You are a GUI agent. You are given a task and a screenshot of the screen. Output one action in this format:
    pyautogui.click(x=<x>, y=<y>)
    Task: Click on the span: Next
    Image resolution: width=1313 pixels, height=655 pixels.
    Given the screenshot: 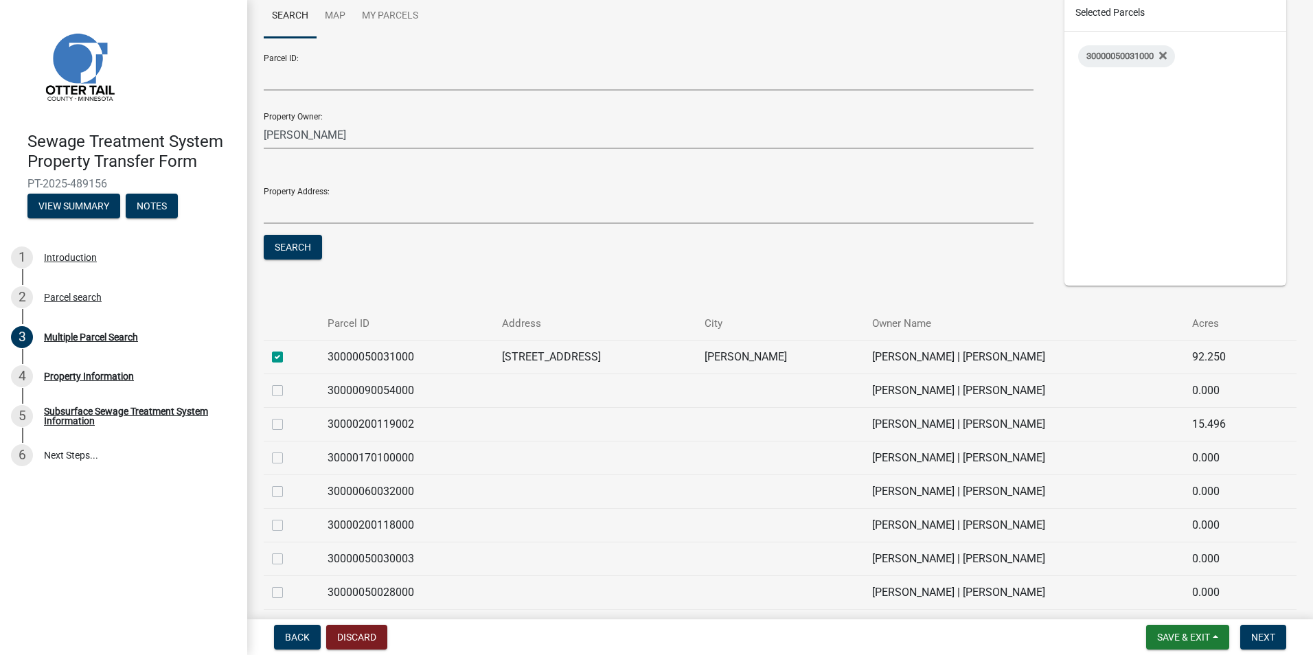 What is the action you would take?
    pyautogui.click(x=1263, y=637)
    